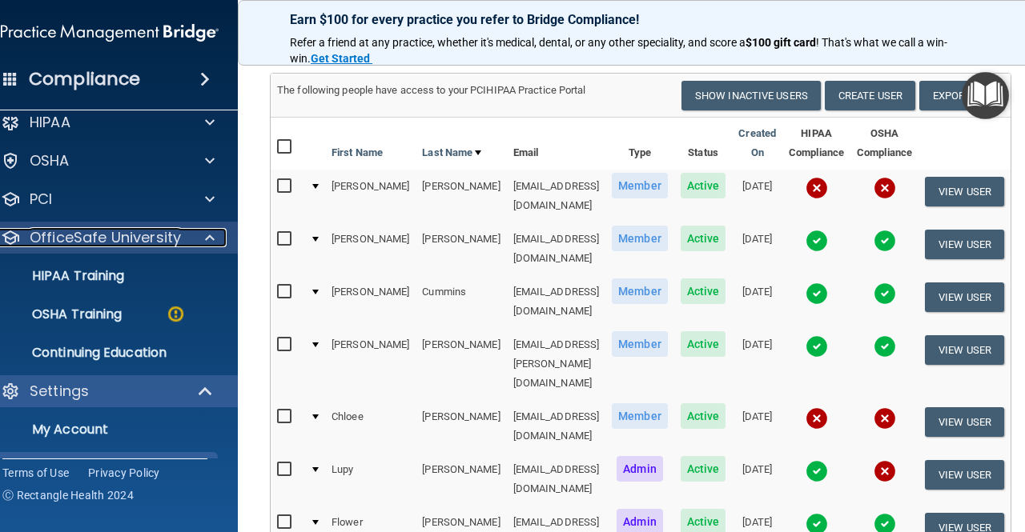 The height and width of the screenshot is (532, 1025). What do you see at coordinates (370, 480) in the screenshot?
I see `td: Lupy` at bounding box center [370, 480].